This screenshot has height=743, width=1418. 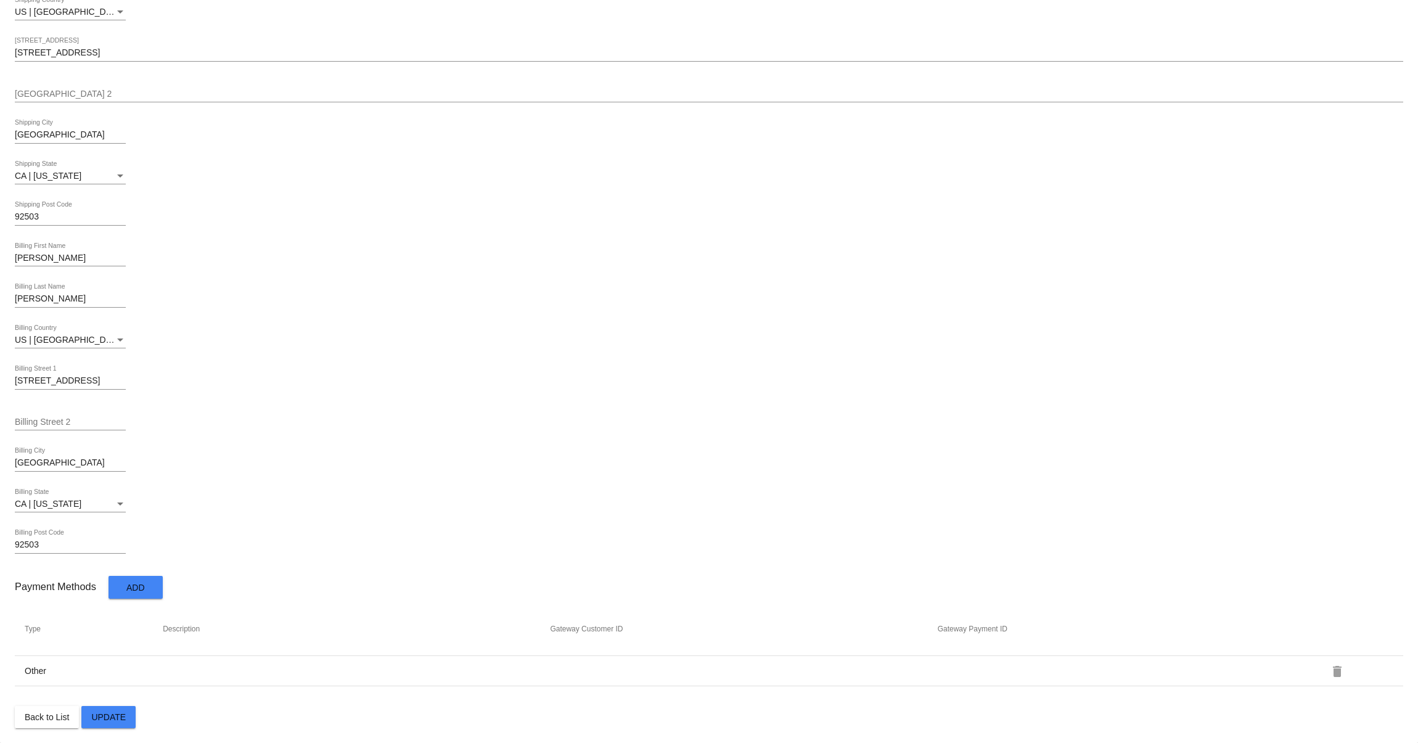 What do you see at coordinates (47, 717) in the screenshot?
I see `span: Back to List` at bounding box center [47, 717].